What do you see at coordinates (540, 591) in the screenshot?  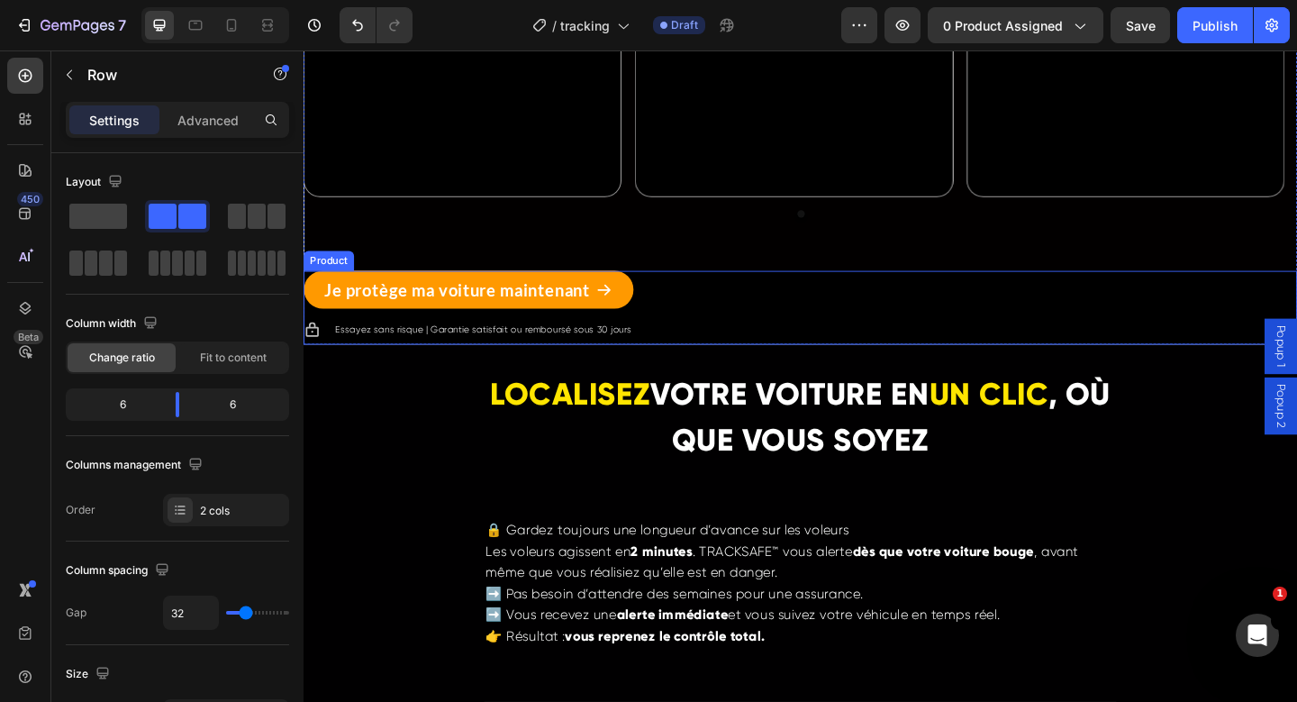 I see `p: Les voleurs agissent en . TRACKSAFE™ vous alerte , avant même que vous réalisiez qu’elle est en d...` at bounding box center [540, 591].